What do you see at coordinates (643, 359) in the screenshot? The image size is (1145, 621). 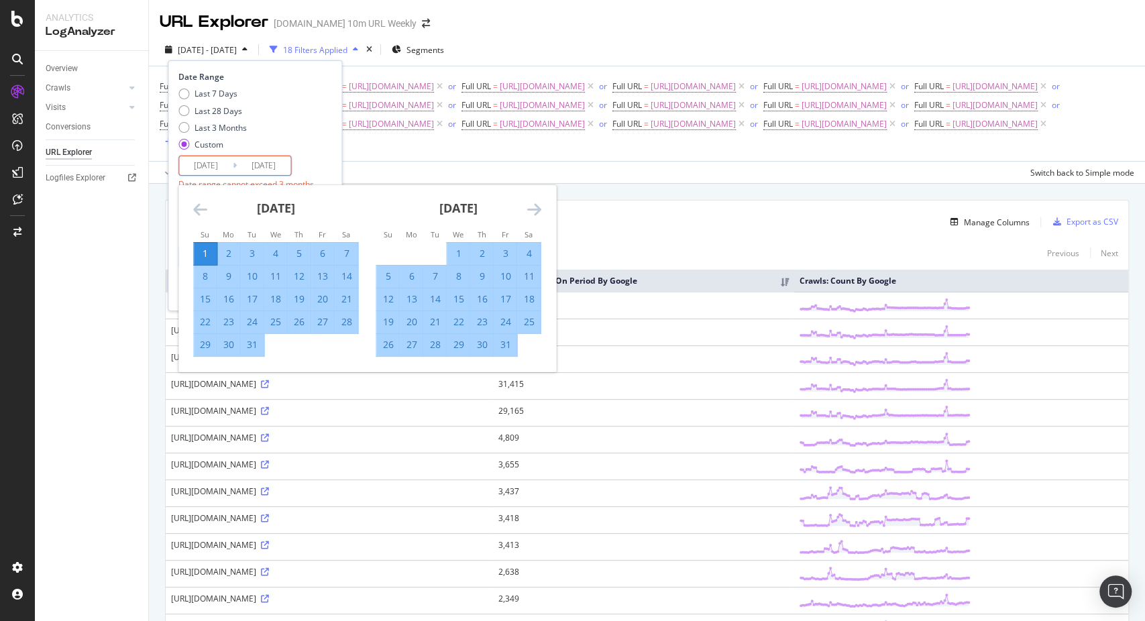 I see `td: 32,140` at bounding box center [643, 359].